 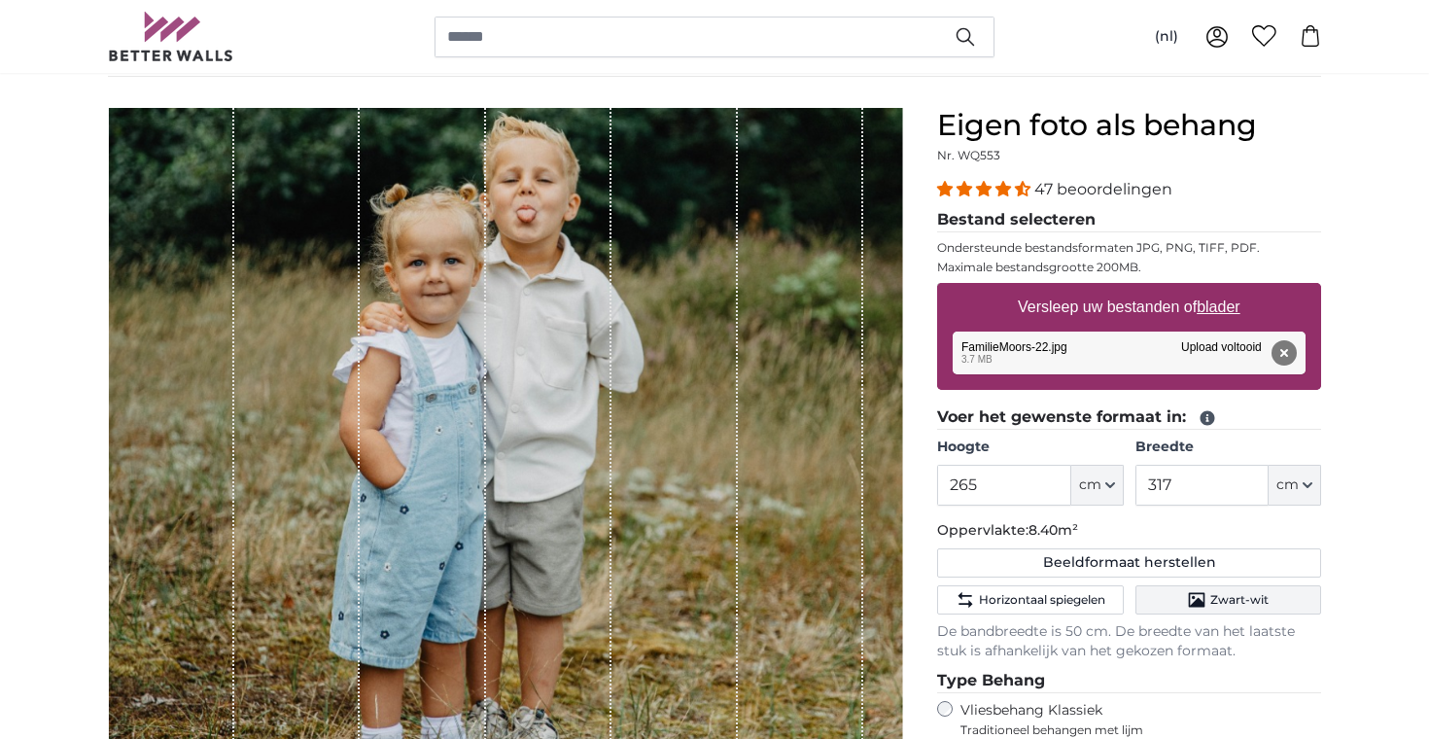 What do you see at coordinates (1129, 642) in the screenshot?
I see `p: De bandbreedte is 50 cm. De breedte van het laatste stuk is afhankelijk van het gekozen formaat.` at bounding box center [1129, 642].